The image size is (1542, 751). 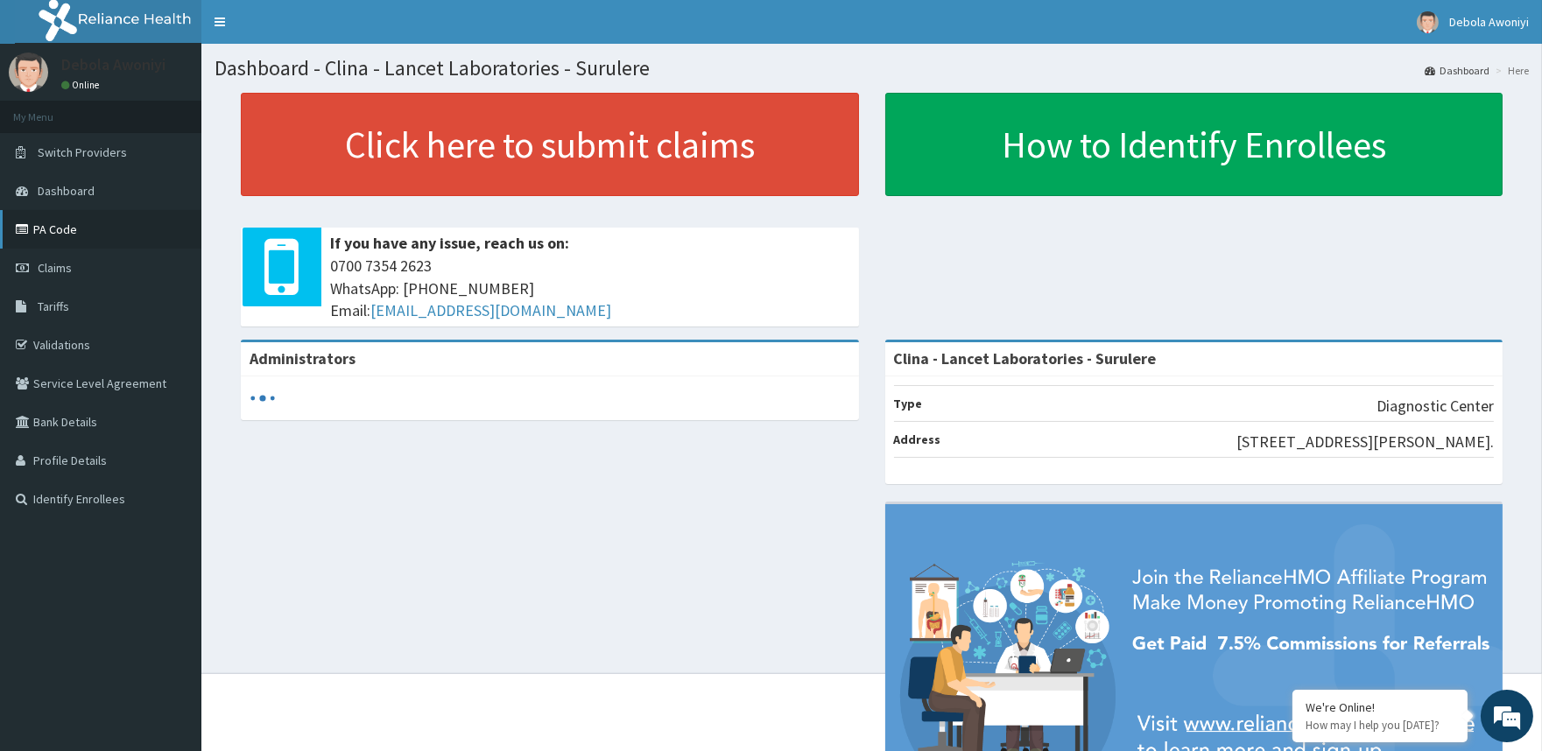 I want to click on span: Claims, so click(x=54, y=268).